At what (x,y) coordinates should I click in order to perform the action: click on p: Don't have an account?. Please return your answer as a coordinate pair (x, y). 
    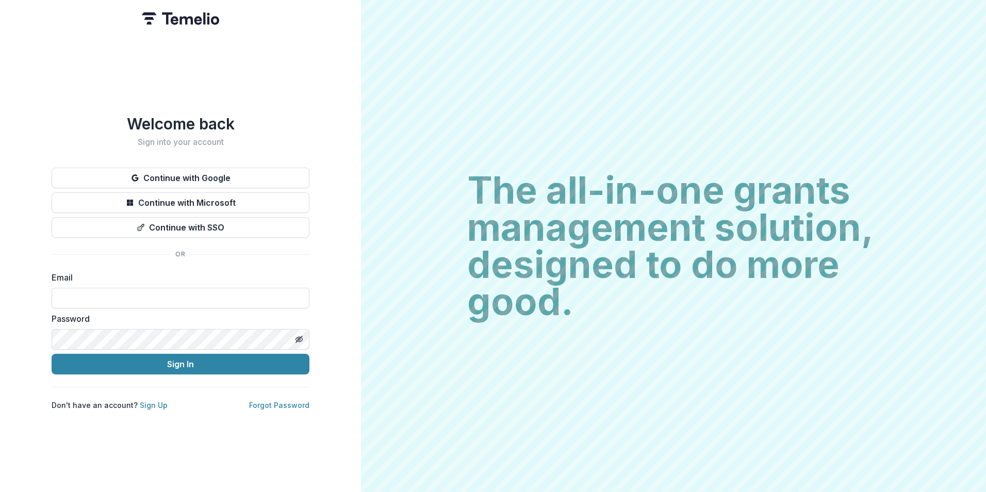
    Looking at the image, I should click on (109, 405).